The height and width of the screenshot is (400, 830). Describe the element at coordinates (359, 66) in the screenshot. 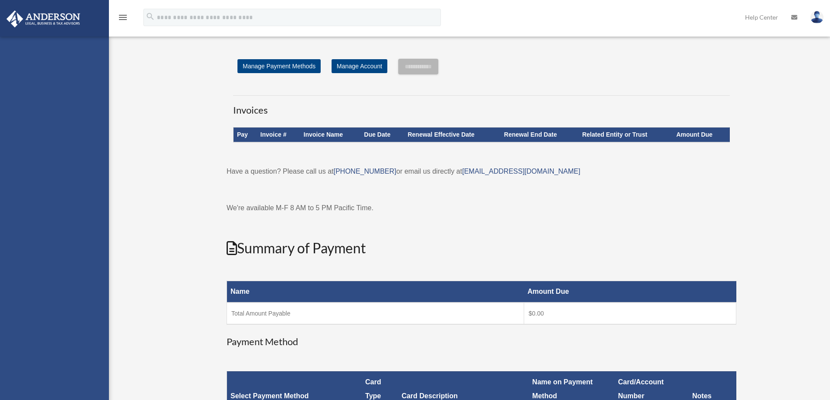

I see `a: Manage Account` at that location.